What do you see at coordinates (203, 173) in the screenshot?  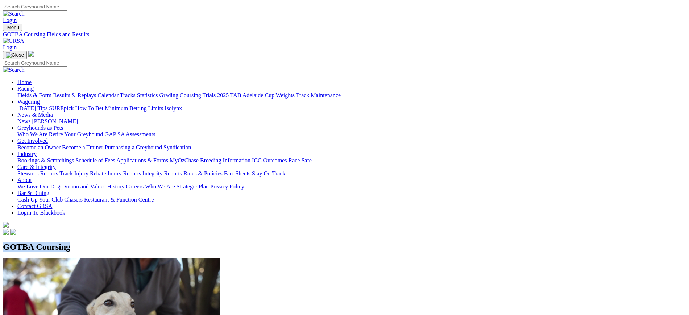 I see `a: Rules & Policies` at bounding box center [203, 173].